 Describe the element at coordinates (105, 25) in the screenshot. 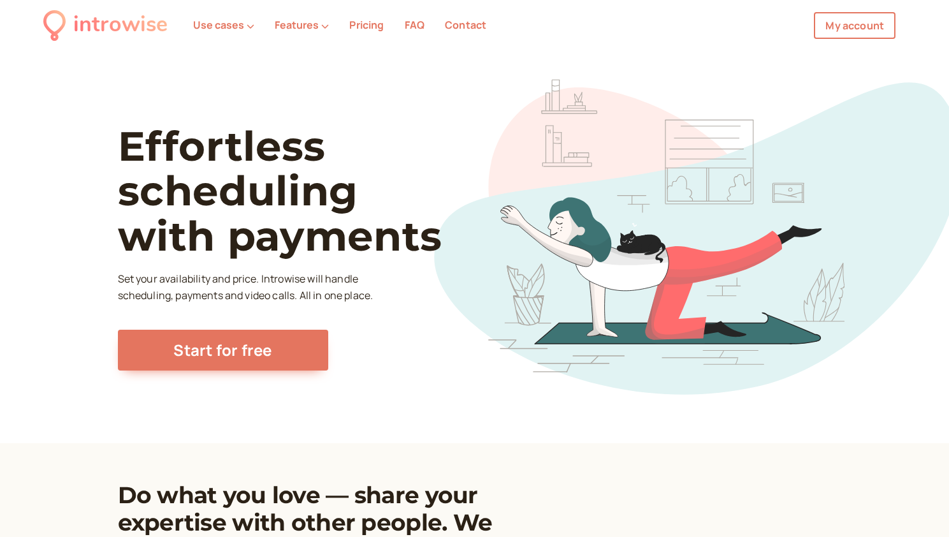

I see `a: introwise` at that location.